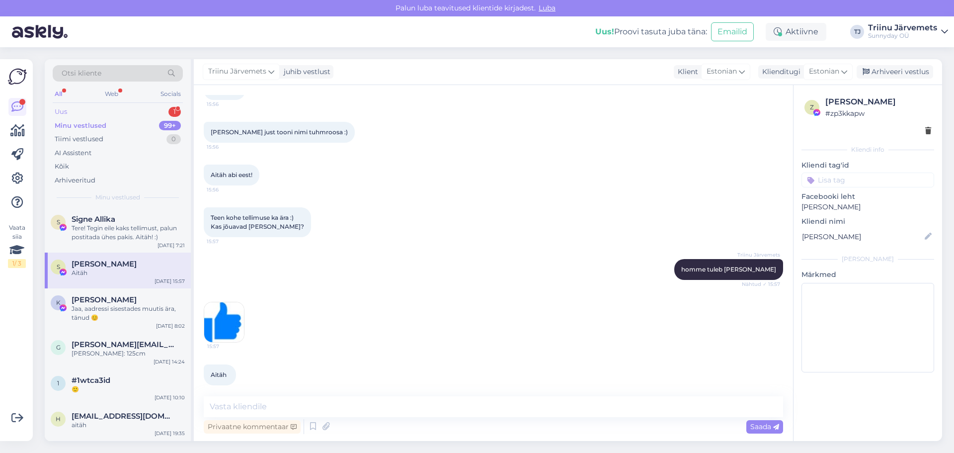 The width and height of the screenshot is (954, 453). I want to click on span: greta.kalla@gmail.com, so click(123, 344).